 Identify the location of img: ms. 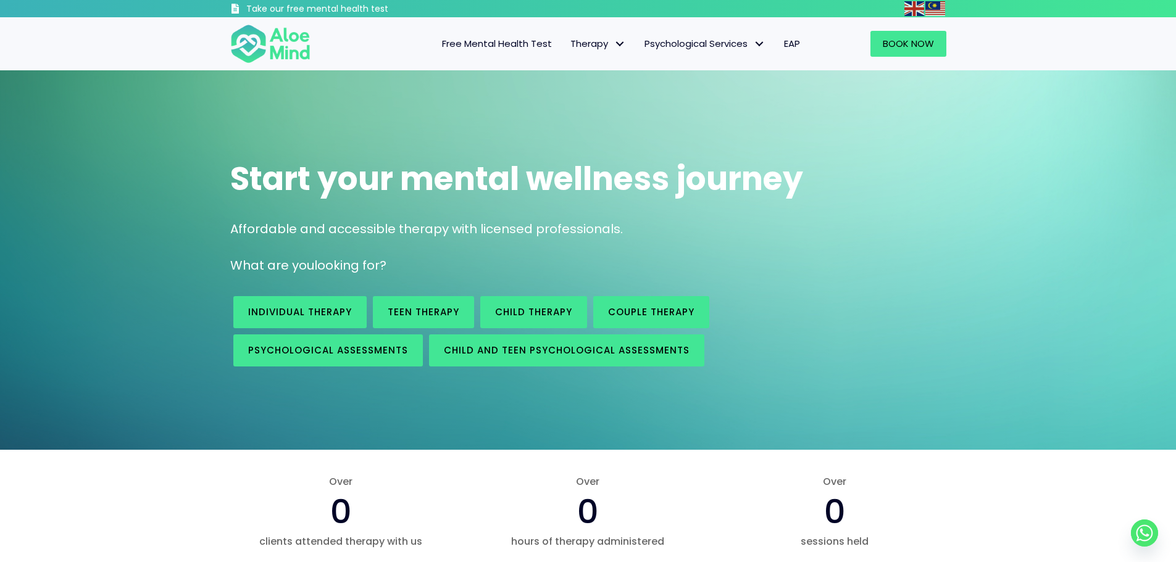
(935, 9).